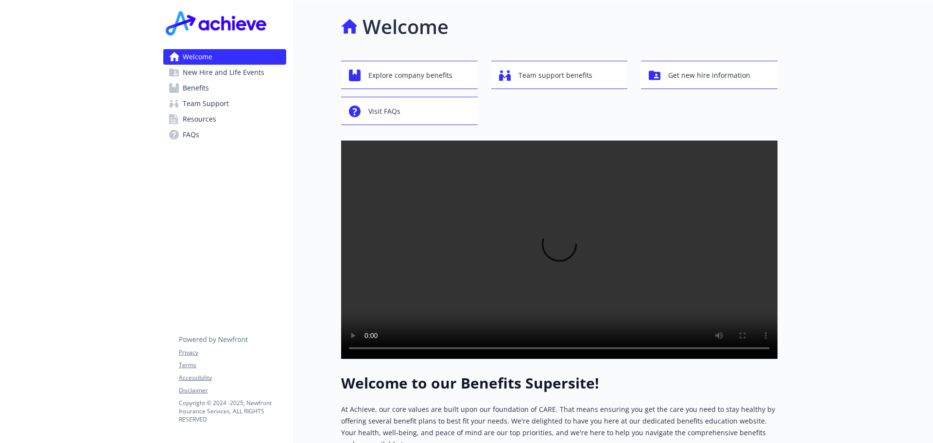 This screenshot has height=443, width=933. I want to click on span: Visit FAQs, so click(384, 111).